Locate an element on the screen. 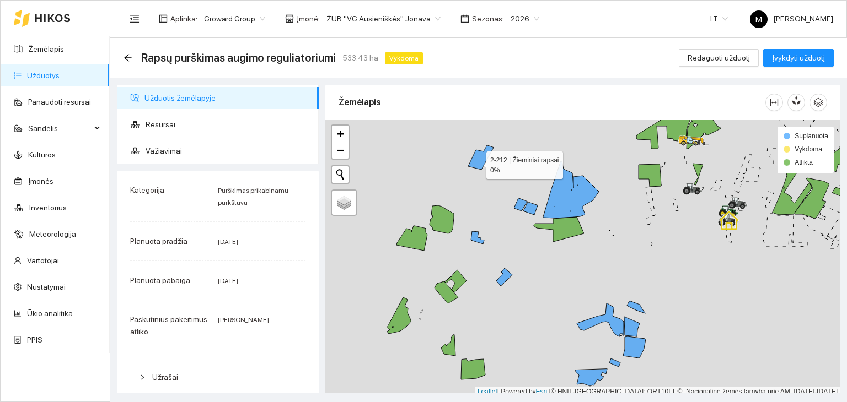 This screenshot has width=847, height=402. button: Įvykdyti užduotį is located at coordinates (798, 58).